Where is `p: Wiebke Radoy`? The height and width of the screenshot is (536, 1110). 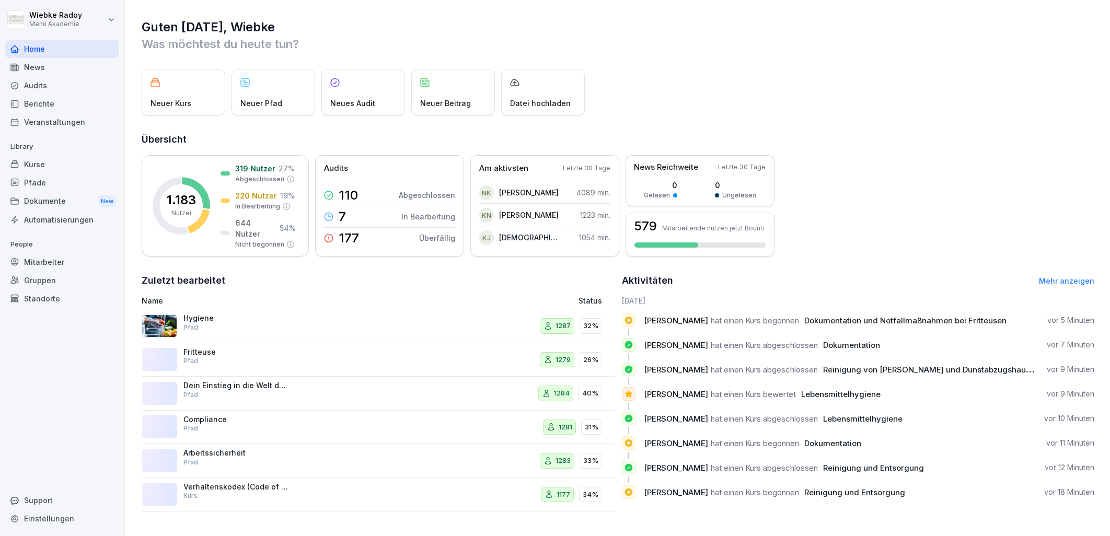
p: Wiebke Radoy is located at coordinates (55, 15).